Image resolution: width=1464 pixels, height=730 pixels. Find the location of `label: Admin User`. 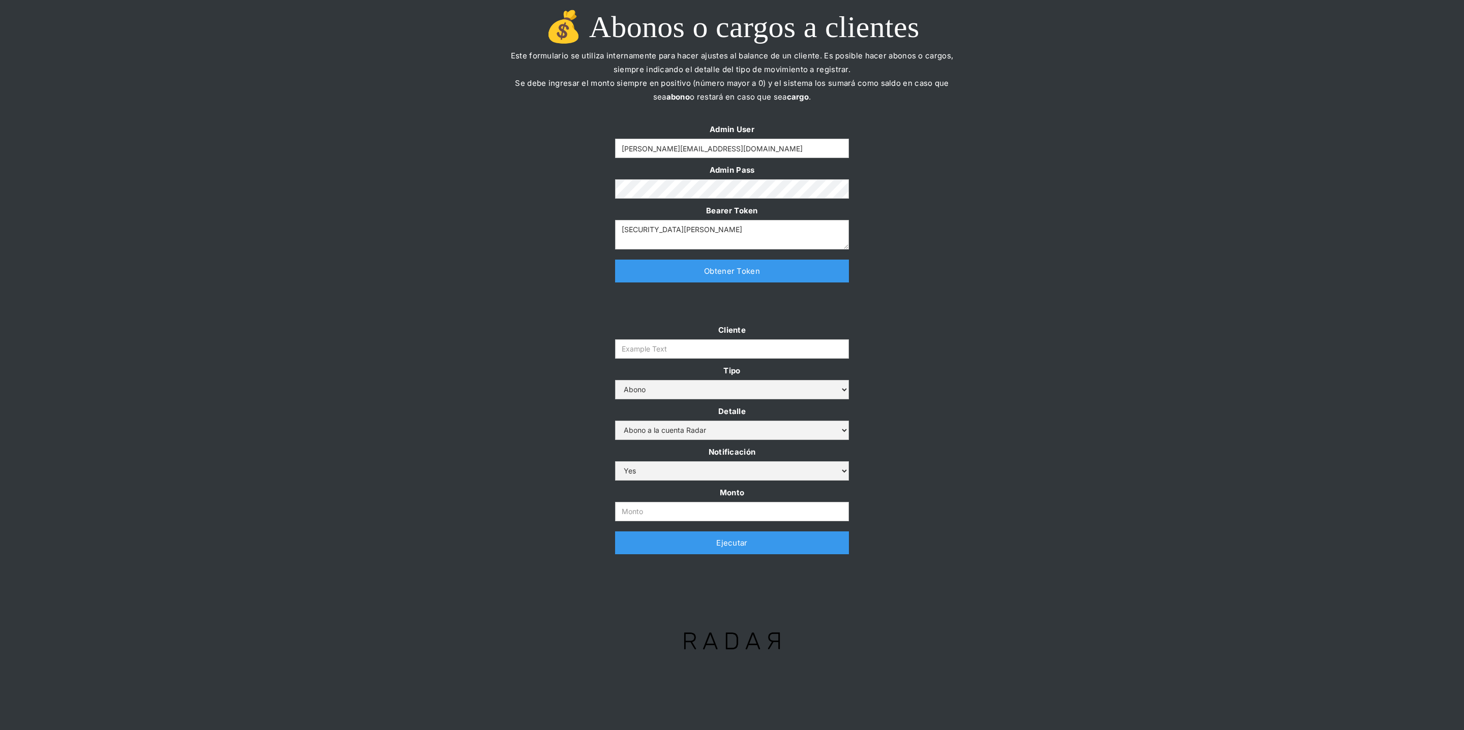

label: Admin User is located at coordinates (732, 129).